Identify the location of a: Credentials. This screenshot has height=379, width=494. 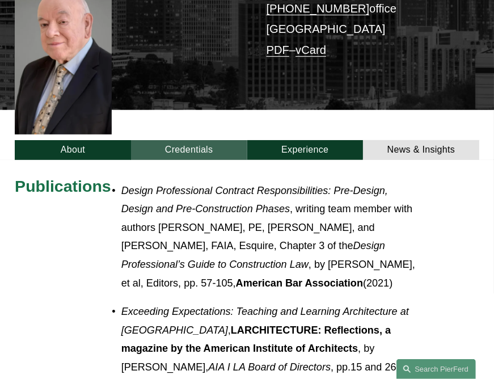
(189, 150).